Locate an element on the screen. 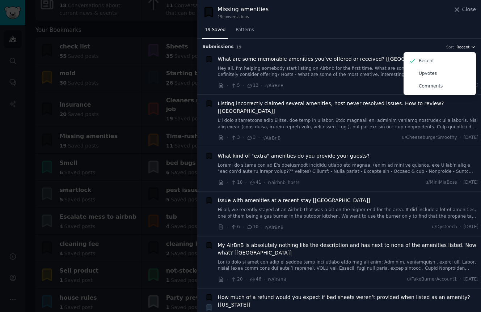  button: Recent is located at coordinates (466, 47).